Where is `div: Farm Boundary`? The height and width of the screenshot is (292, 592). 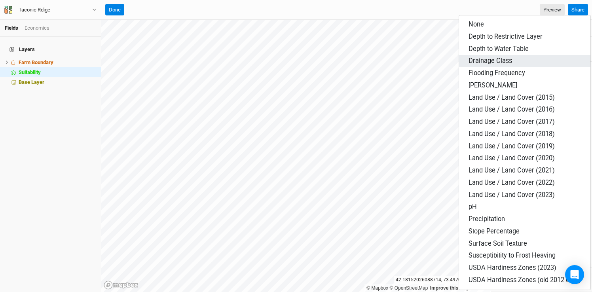 div: Farm Boundary is located at coordinates (57, 63).